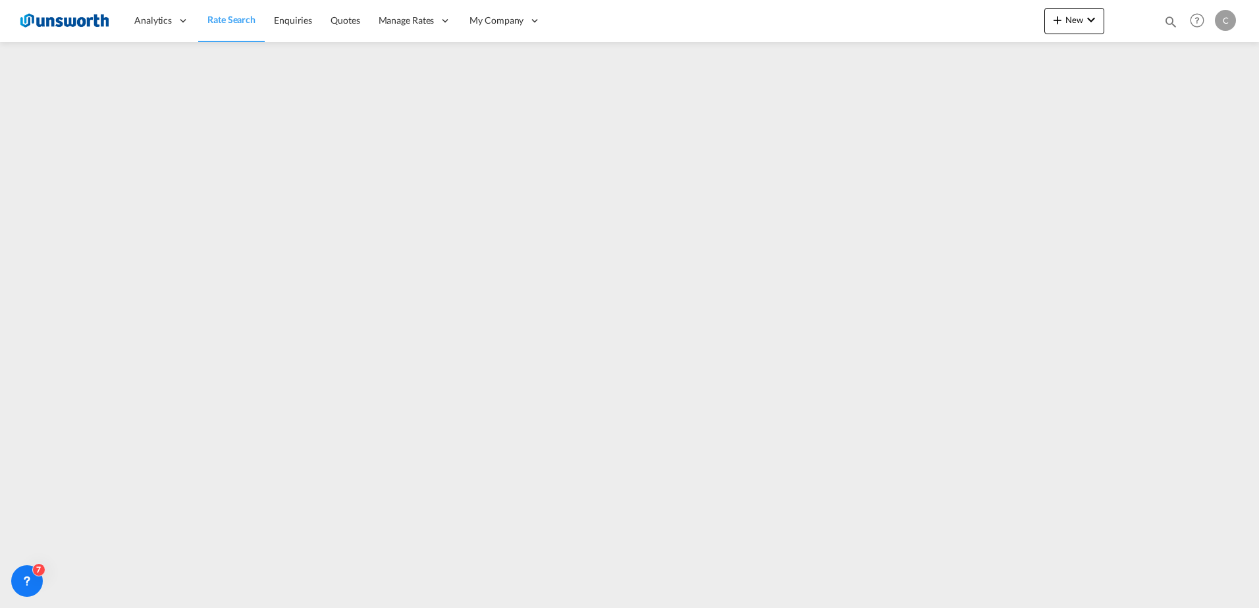 This screenshot has height=608, width=1259. I want to click on span: Enquiries, so click(293, 20).